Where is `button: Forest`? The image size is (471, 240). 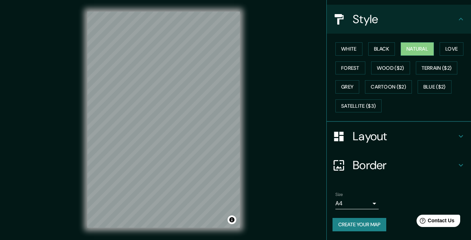
button: Forest is located at coordinates (350, 68).